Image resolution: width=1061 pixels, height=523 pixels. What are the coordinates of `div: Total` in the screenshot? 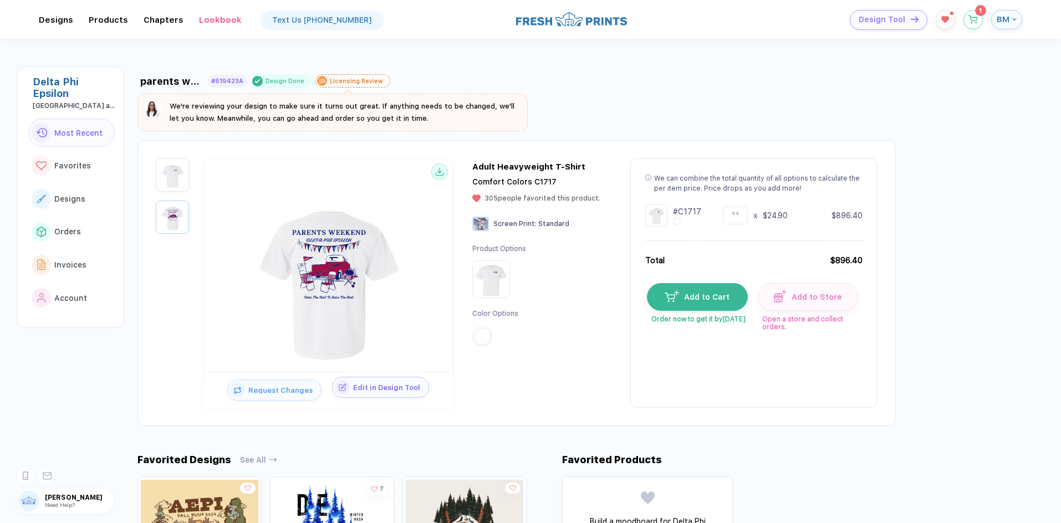 It's located at (655, 260).